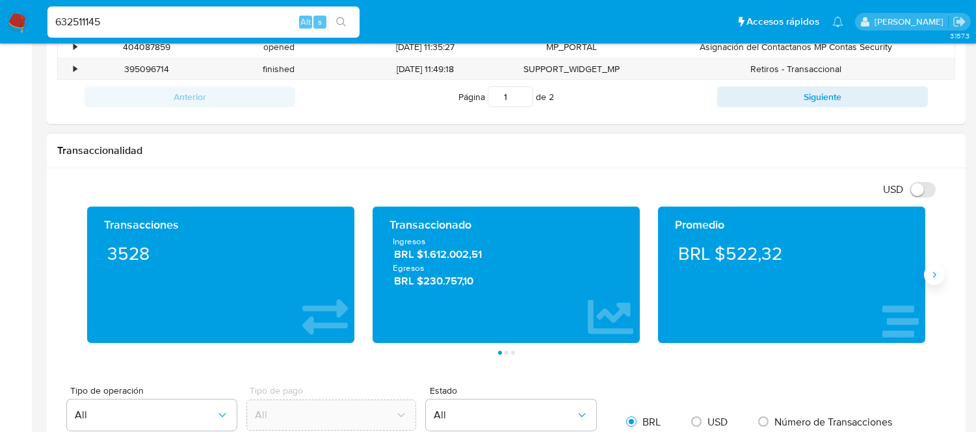 Image resolution: width=976 pixels, height=432 pixels. Describe the element at coordinates (341, 22) in the screenshot. I see `button: search-icon` at that location.